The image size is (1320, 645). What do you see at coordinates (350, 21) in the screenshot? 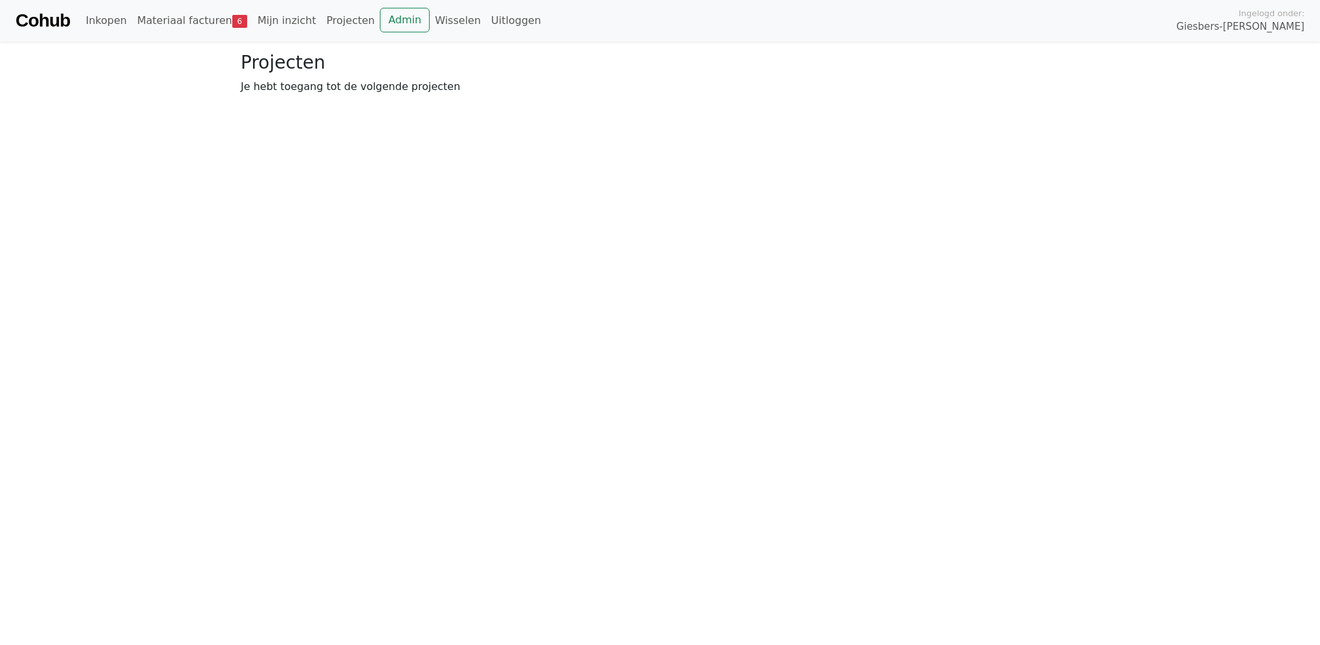
I see `a: Projecten` at bounding box center [350, 21].